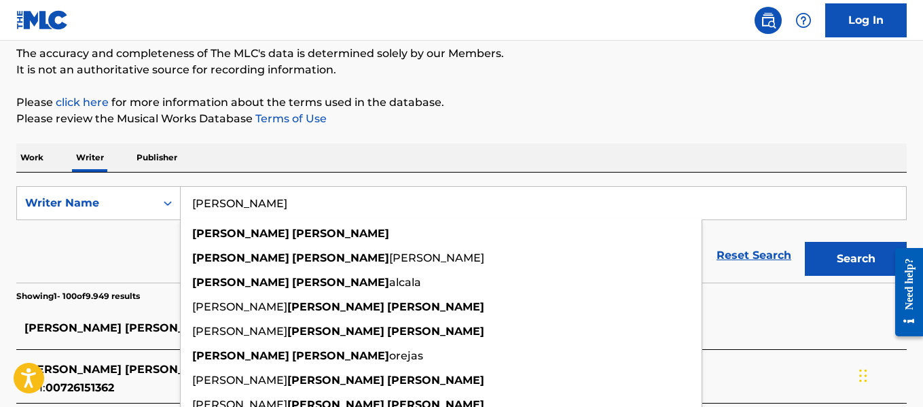  What do you see at coordinates (289, 118) in the screenshot?
I see `a: Terms of Use` at bounding box center [289, 118].